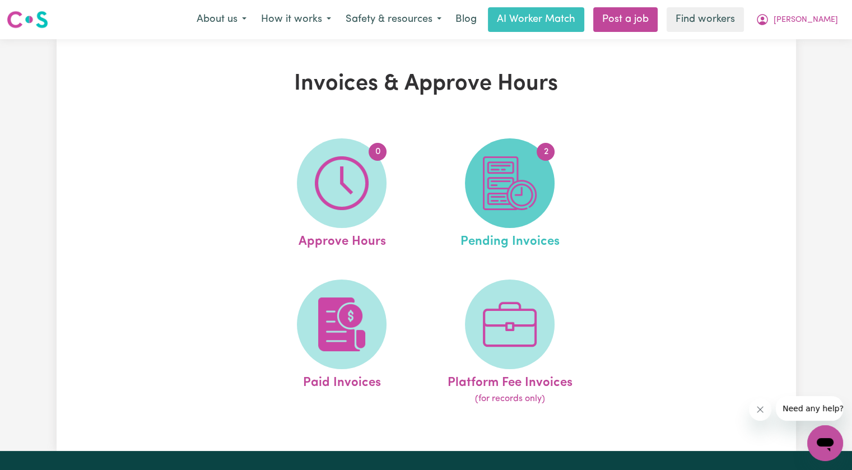  I want to click on button: About us, so click(221, 20).